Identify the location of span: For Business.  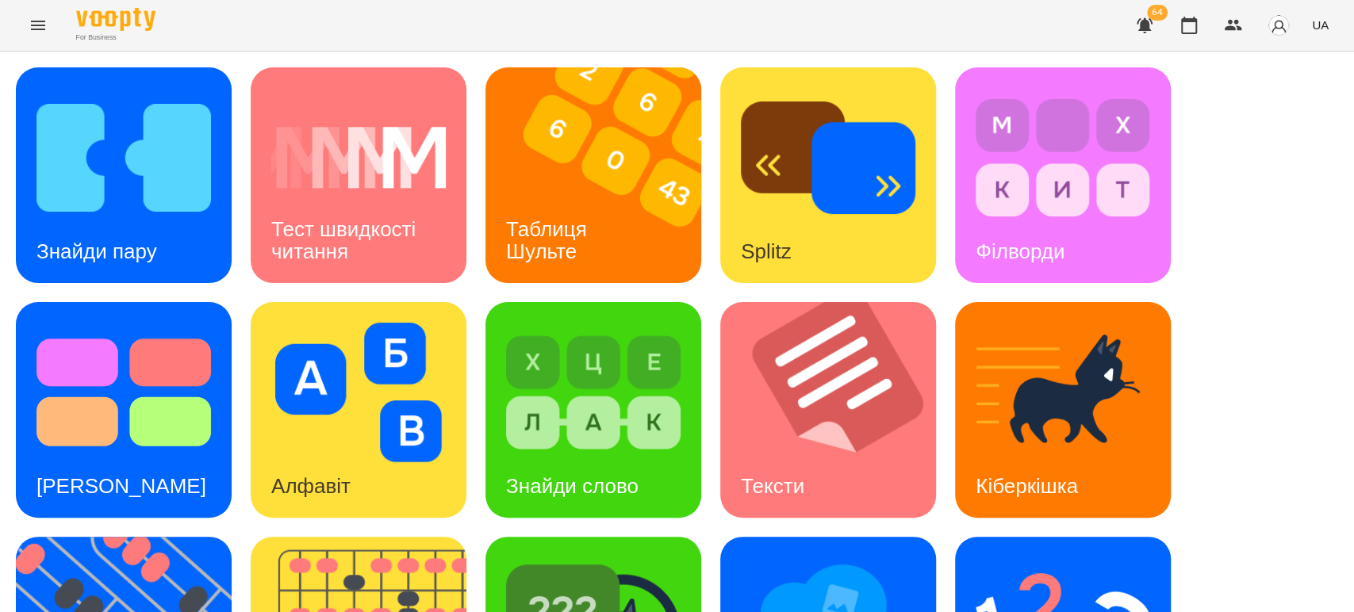
(116, 37).